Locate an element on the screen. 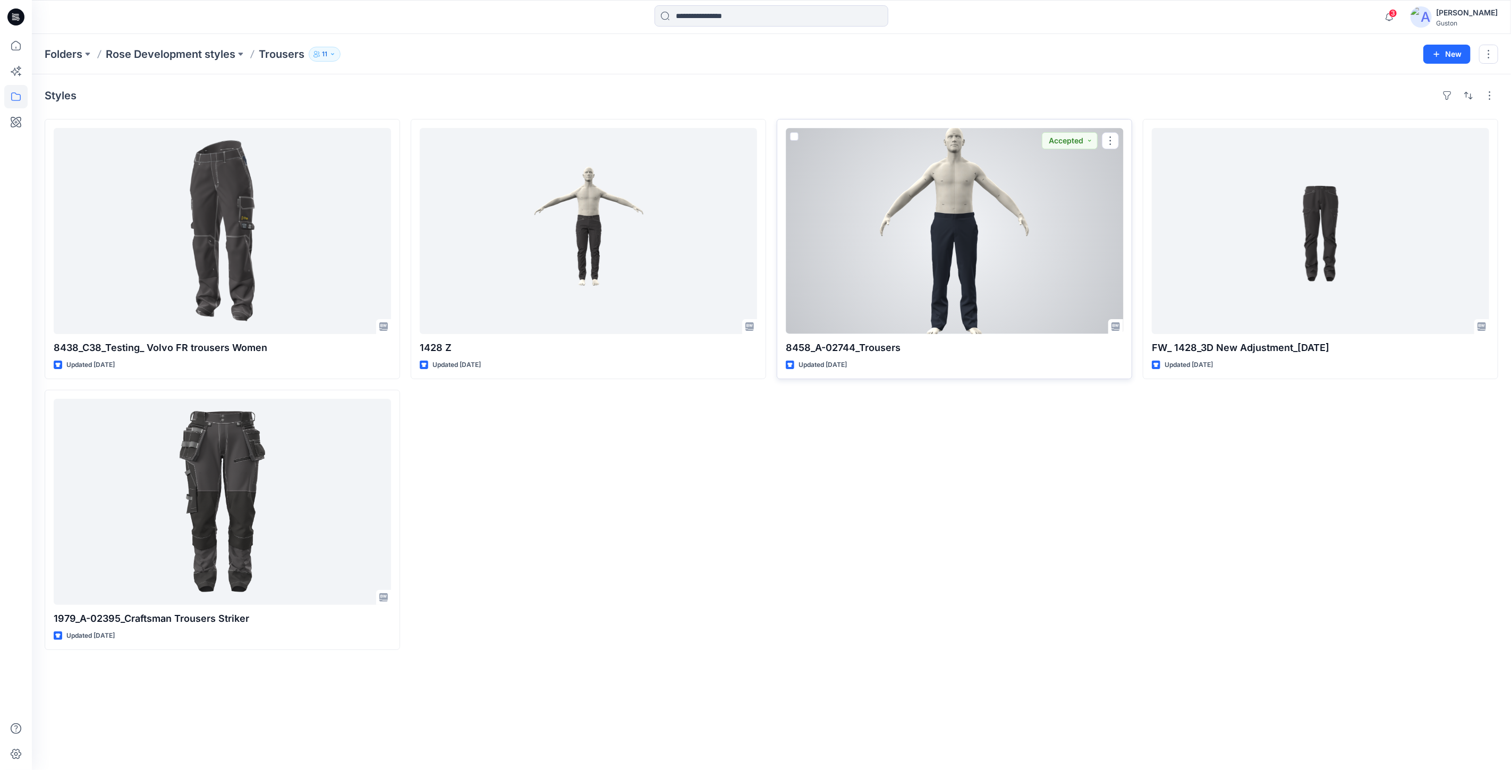  a: FW_ 1428_3D New Adjustment_09-09-2025 is located at coordinates (1320, 231).